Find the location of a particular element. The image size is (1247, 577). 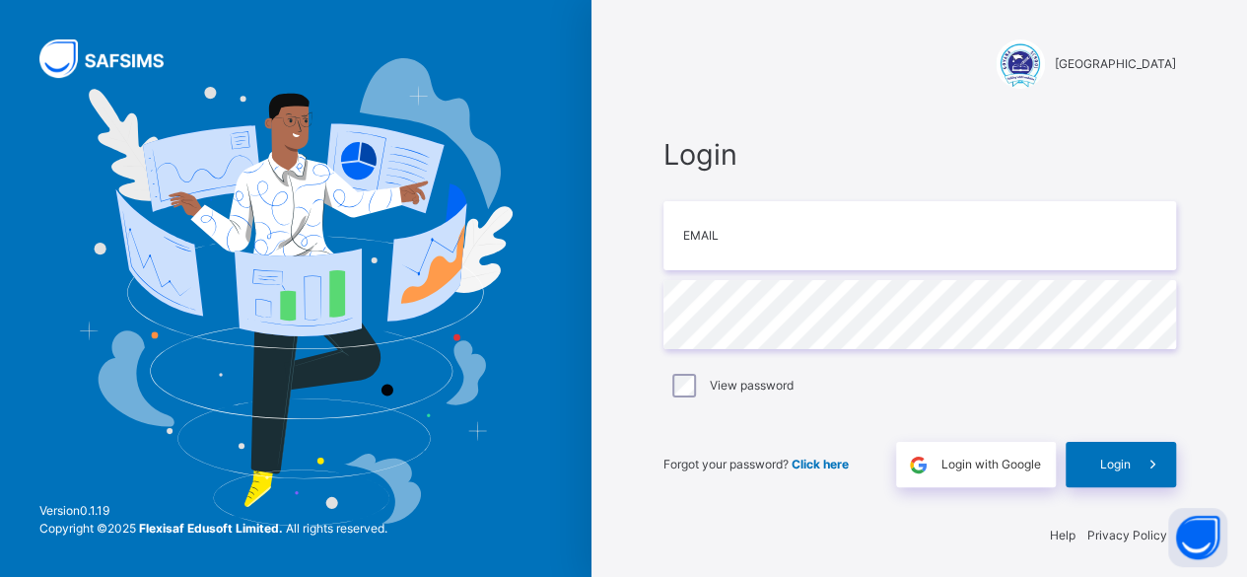

span: Click here is located at coordinates (820, 463).